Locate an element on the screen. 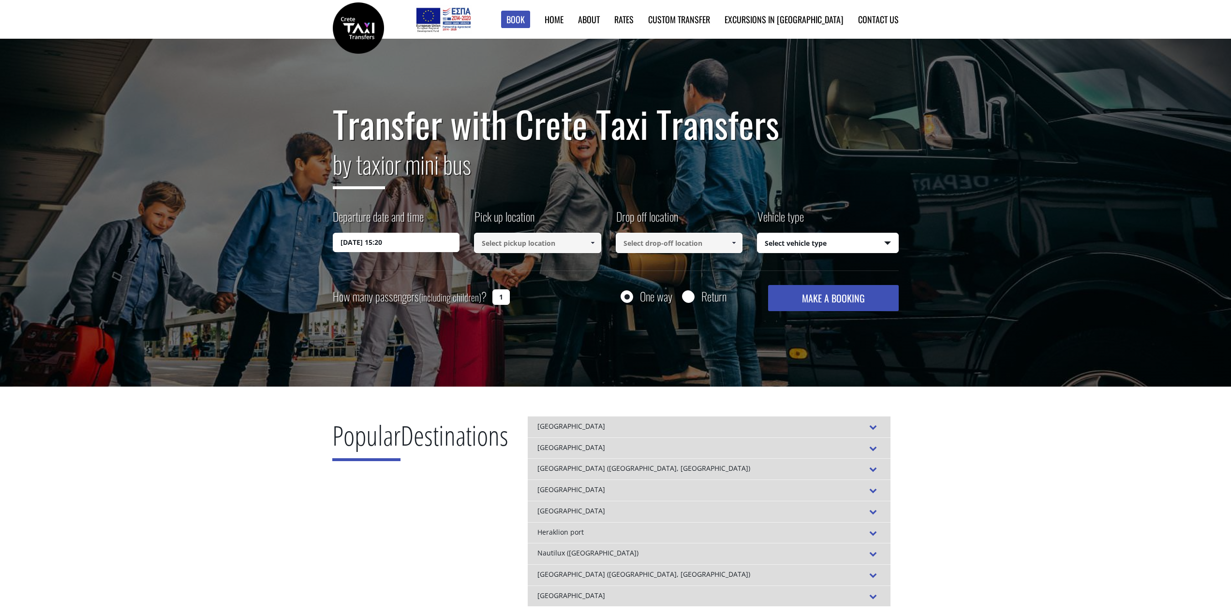 The width and height of the screenshot is (1231, 615). span: Popular is located at coordinates (366, 439).